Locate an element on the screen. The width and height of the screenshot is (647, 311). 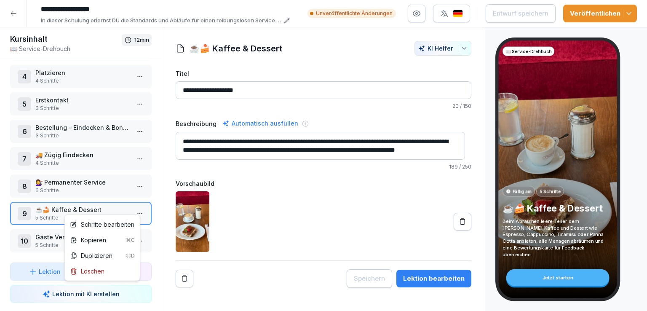
img: de.svg is located at coordinates (458, 13).